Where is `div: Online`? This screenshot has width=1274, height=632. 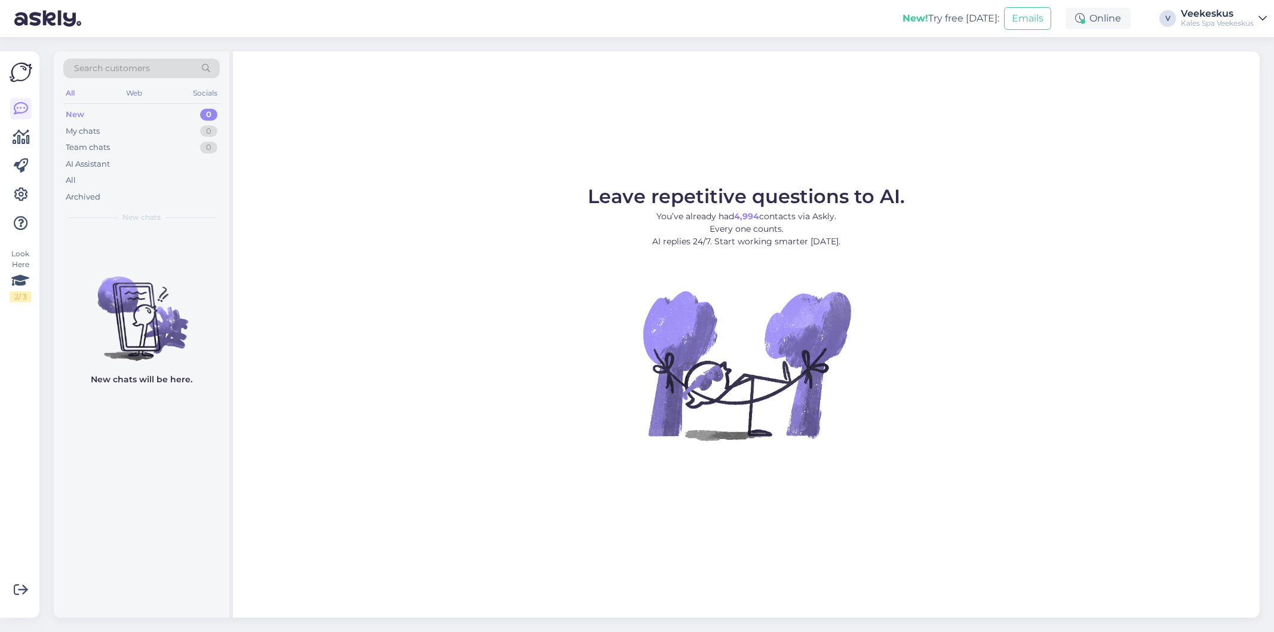
div: Online is located at coordinates (1098, 19).